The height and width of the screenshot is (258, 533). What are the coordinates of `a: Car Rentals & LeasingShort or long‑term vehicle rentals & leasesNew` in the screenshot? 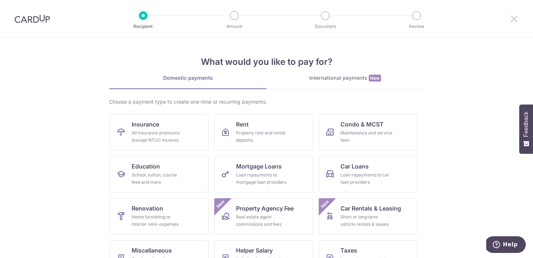 It's located at (368, 217).